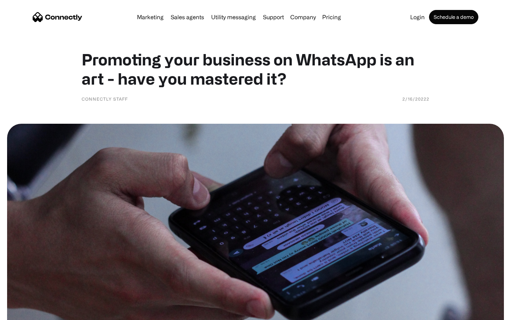 The image size is (511, 320). Describe the element at coordinates (25, 312) in the screenshot. I see `aside: Language selected: English` at that location.